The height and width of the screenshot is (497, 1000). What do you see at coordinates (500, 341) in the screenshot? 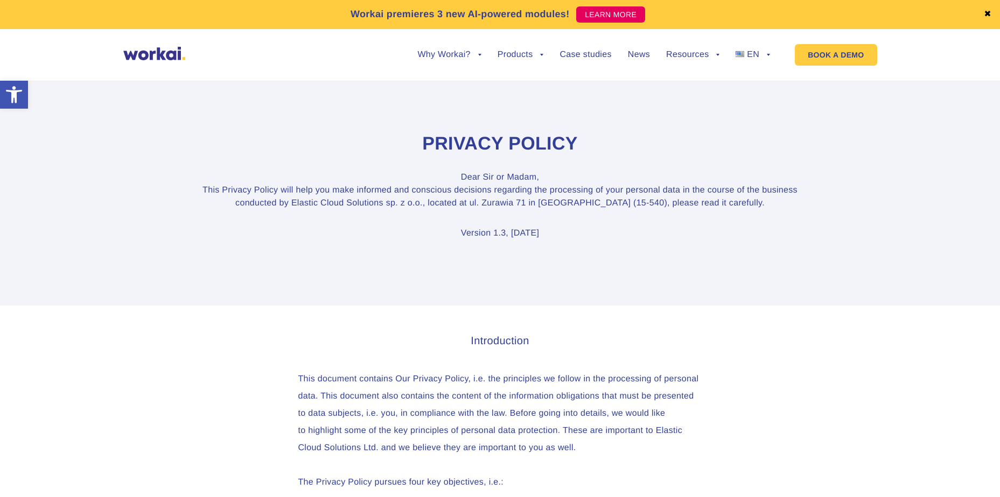
I see `h3: Introduction` at bounding box center [500, 341].